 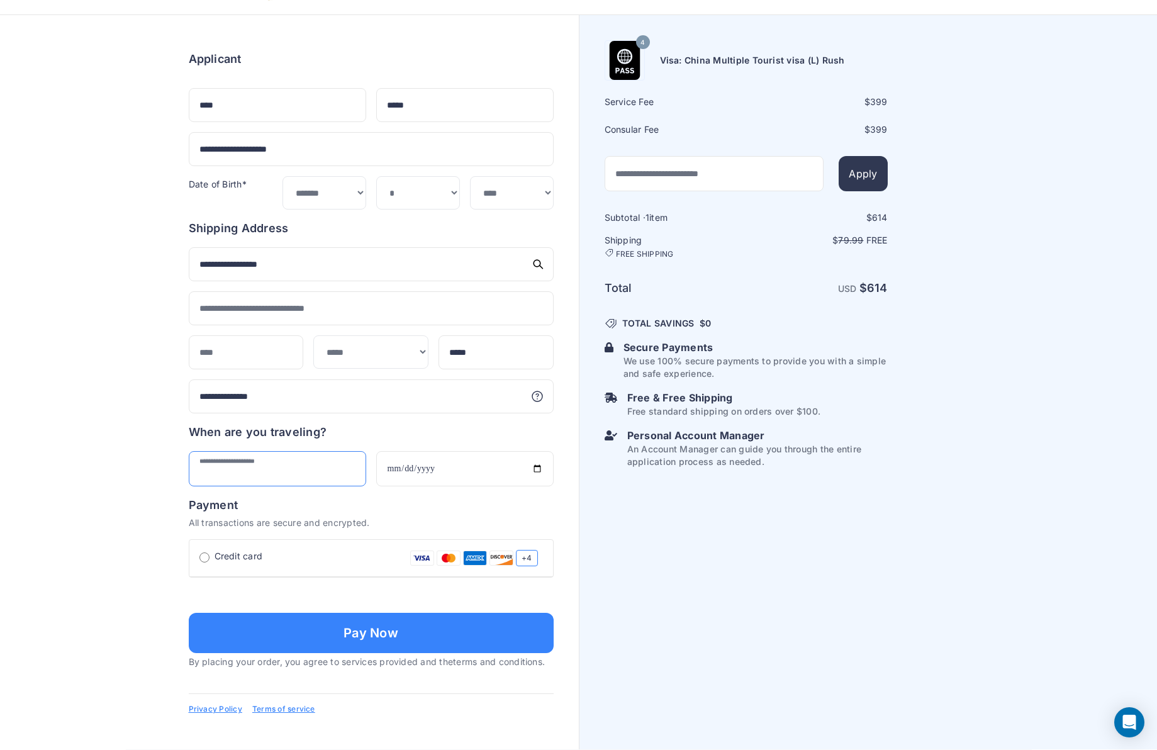 I want to click on span: FREE SHIPPING, so click(x=645, y=254).